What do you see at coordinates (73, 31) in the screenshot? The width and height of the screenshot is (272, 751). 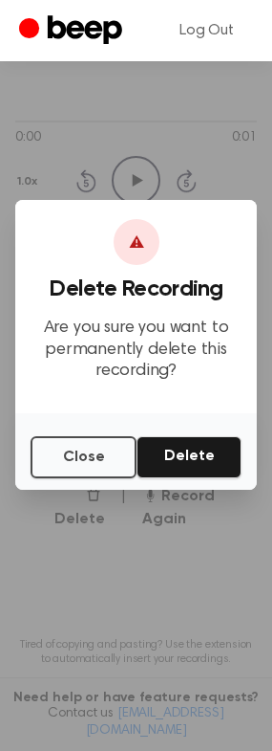 I see `a: Beep` at bounding box center [73, 31].